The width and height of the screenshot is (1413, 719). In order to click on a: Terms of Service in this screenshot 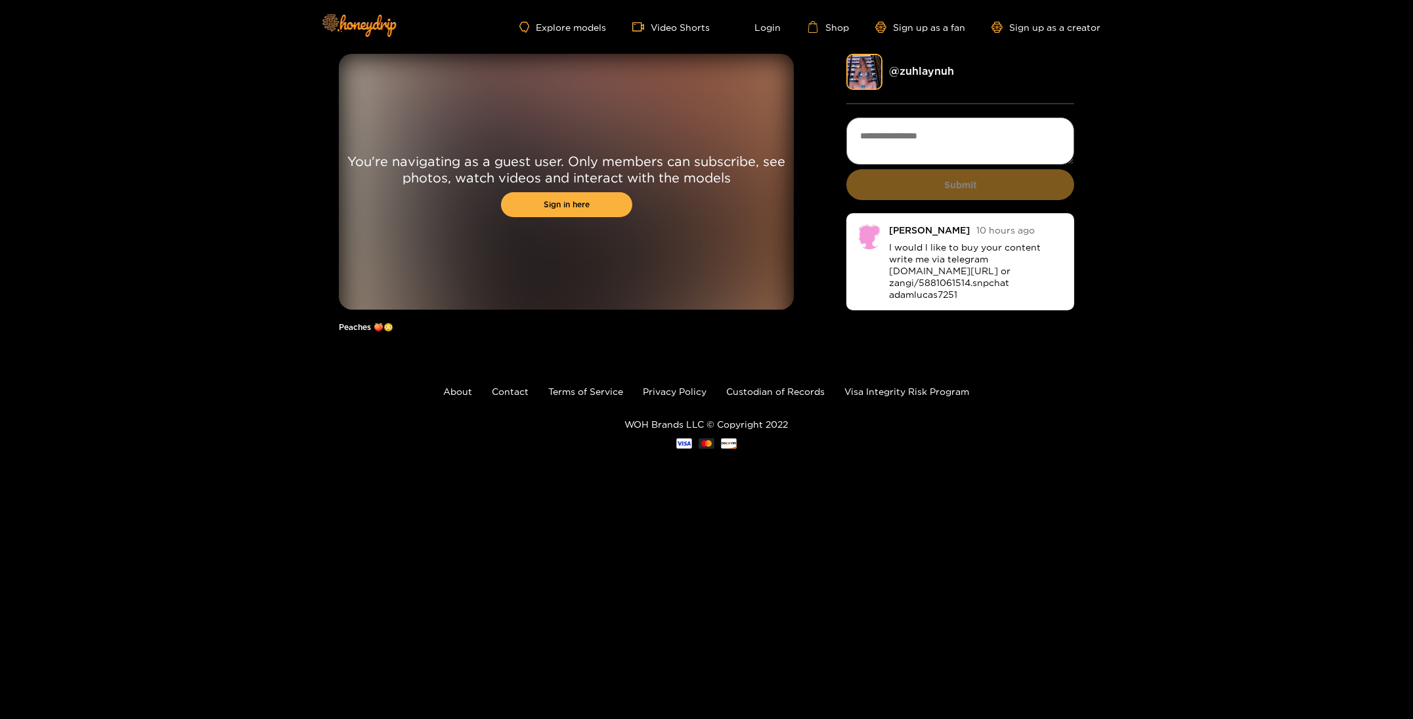, I will do `click(586, 391)`.